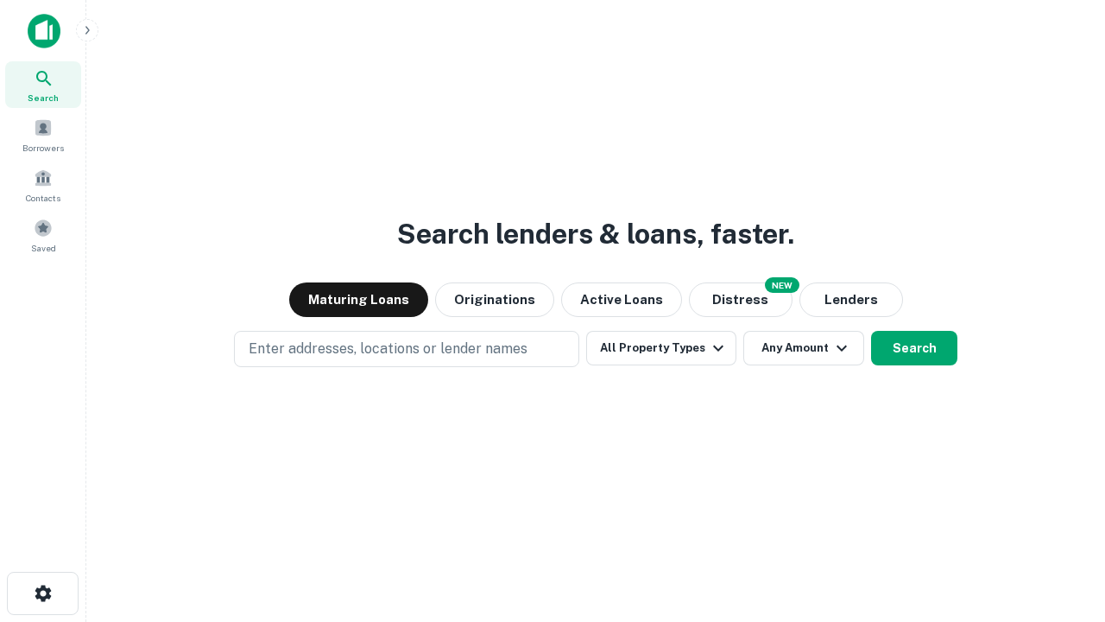  I want to click on span: Saved, so click(43, 248).